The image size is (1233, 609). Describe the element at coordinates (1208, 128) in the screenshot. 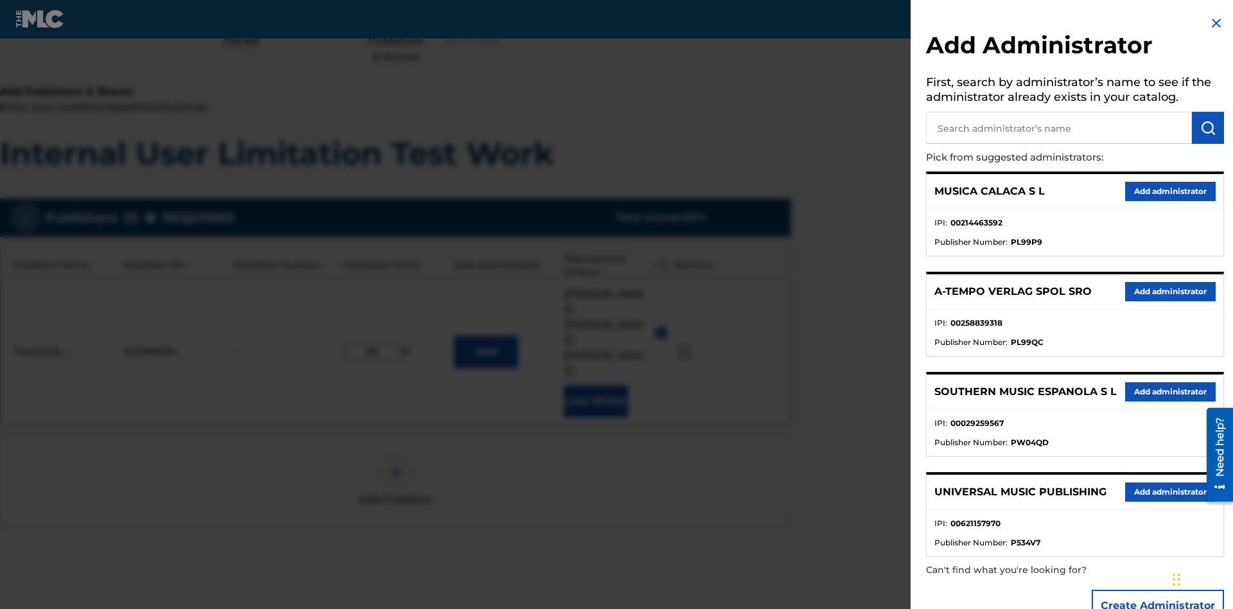

I see `img: Search Works` at that location.